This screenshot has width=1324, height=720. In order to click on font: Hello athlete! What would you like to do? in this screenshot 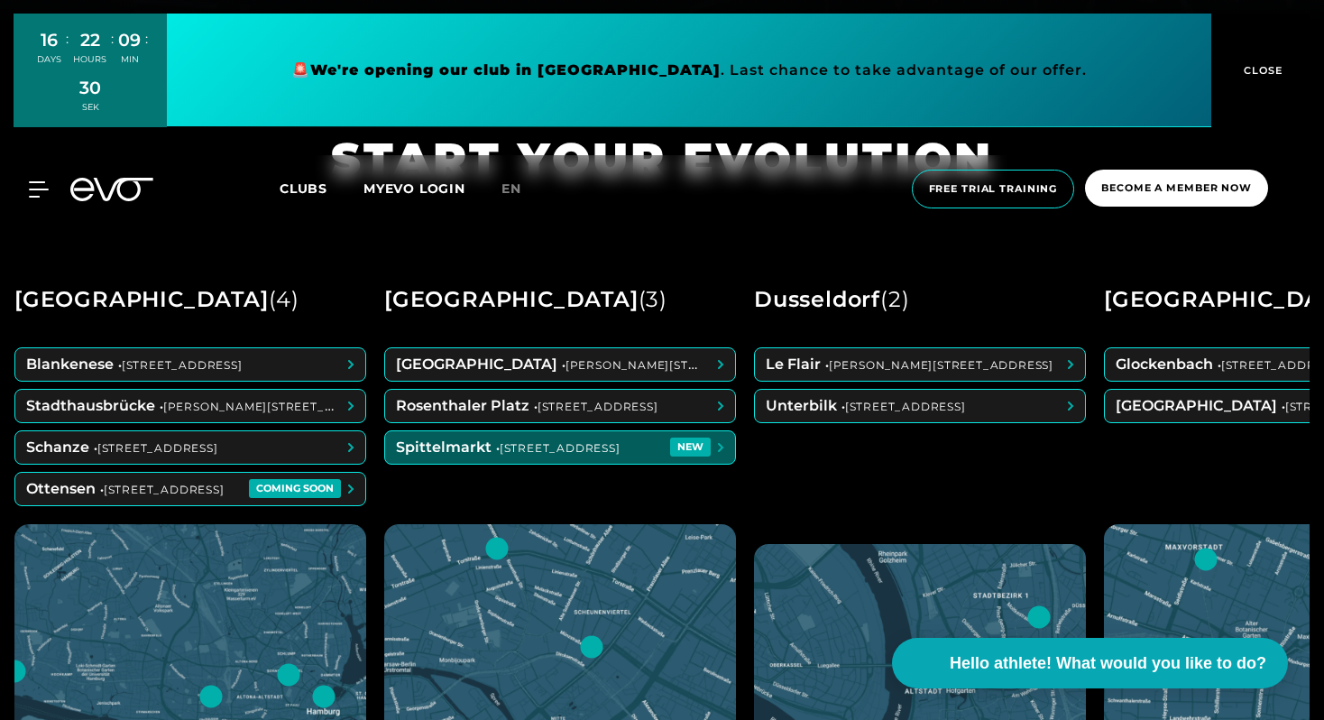, I will do `click(1107, 663)`.